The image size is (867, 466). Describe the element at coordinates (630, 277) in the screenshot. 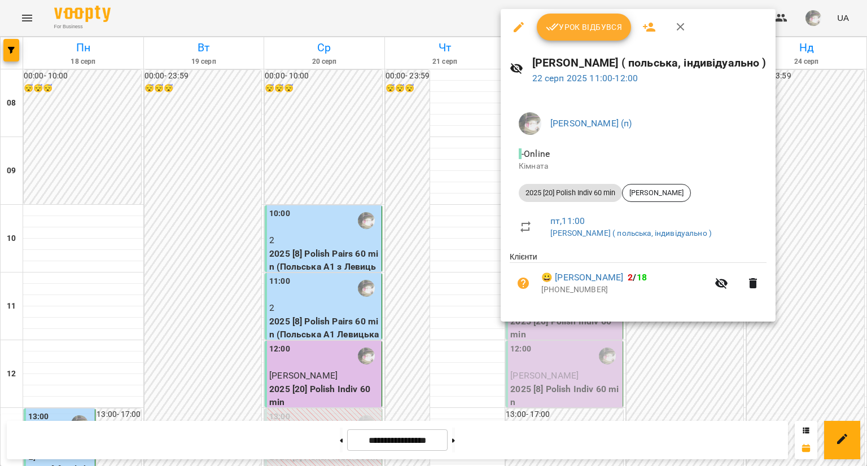

I see `span: 2` at that location.